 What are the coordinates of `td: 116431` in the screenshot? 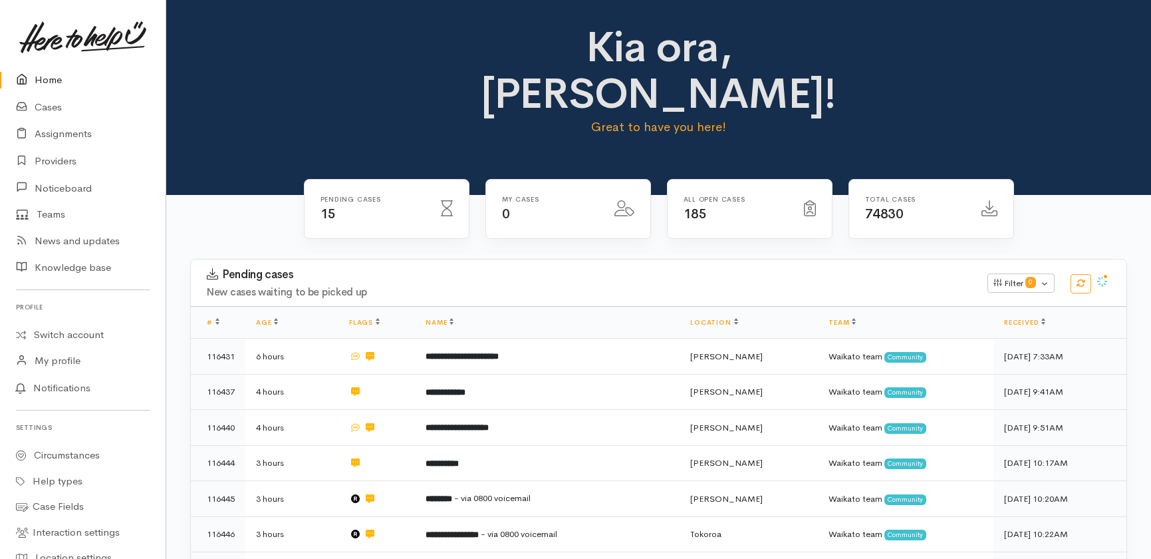 It's located at (218, 356).